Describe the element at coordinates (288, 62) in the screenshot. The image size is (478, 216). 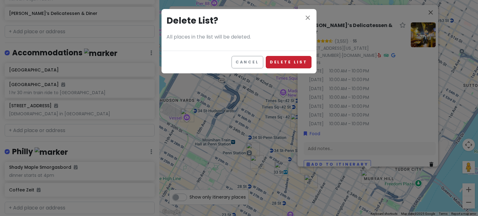
I see `button: Delete List` at that location.